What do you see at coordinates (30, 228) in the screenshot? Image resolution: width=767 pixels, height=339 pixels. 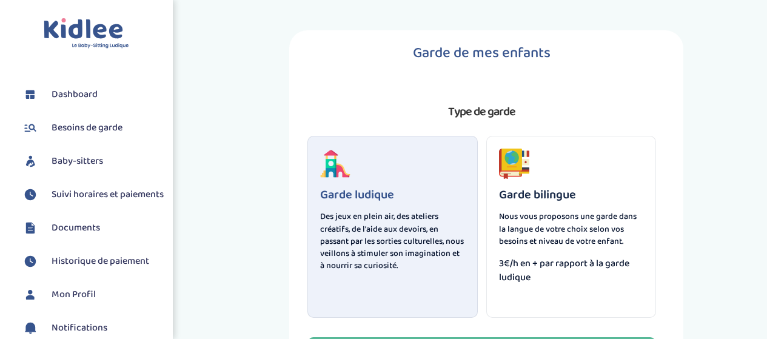 I see `img: documents.svg` at bounding box center [30, 228].